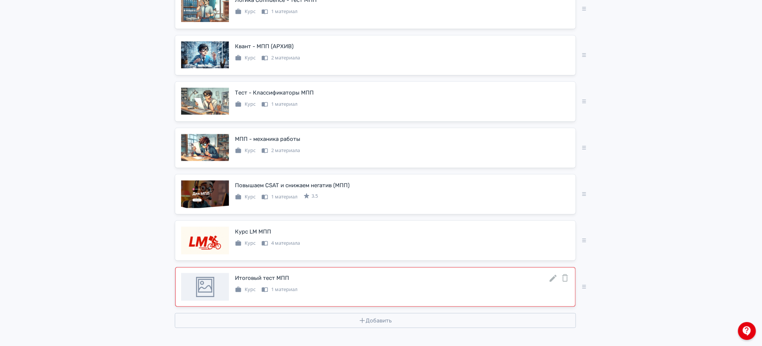 Image resolution: width=762 pixels, height=346 pixels. I want to click on div: МПП - механика работы, so click(267, 139).